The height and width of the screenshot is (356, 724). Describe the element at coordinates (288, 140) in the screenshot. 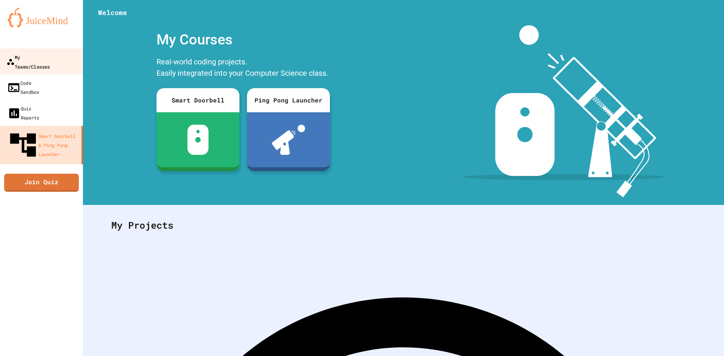

I see `img: ppl-with-ball.png` at that location.